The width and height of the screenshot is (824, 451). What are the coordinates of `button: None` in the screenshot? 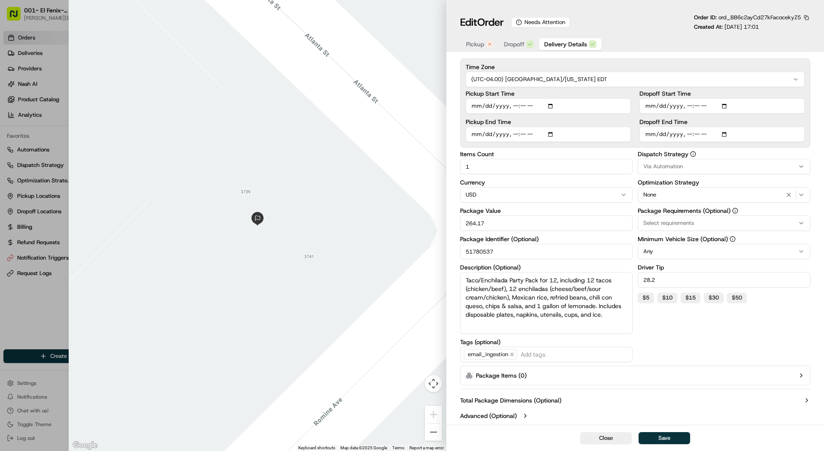 It's located at (724, 195).